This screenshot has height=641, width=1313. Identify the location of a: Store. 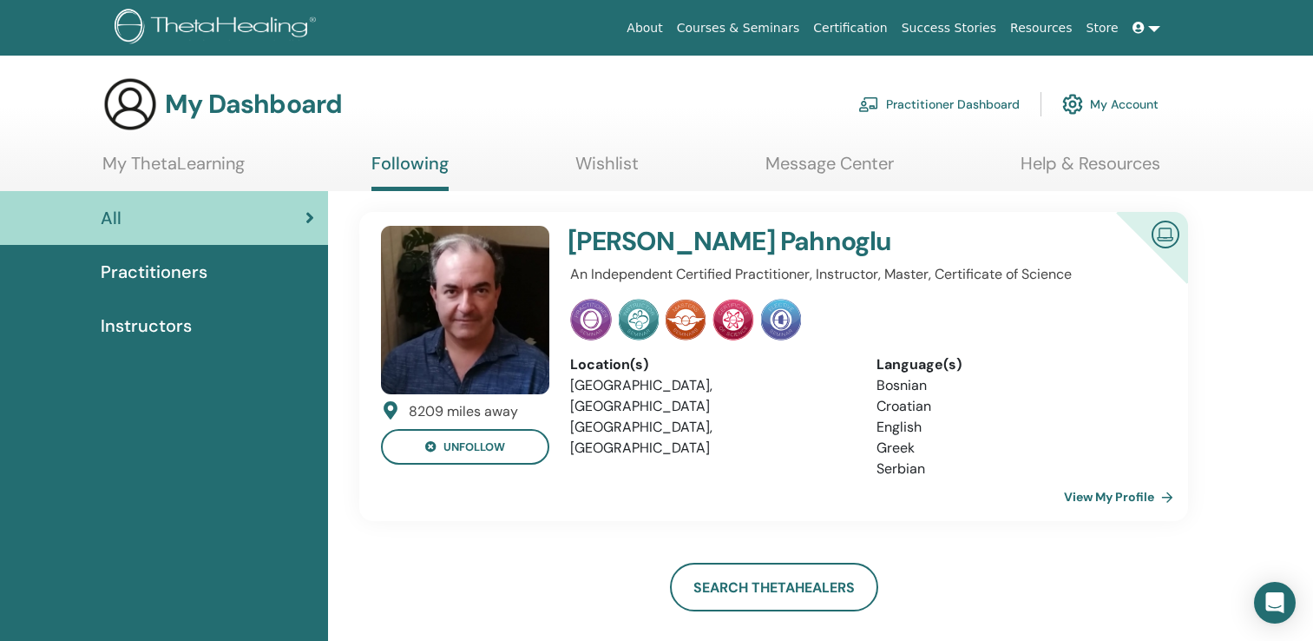
(1102, 28).